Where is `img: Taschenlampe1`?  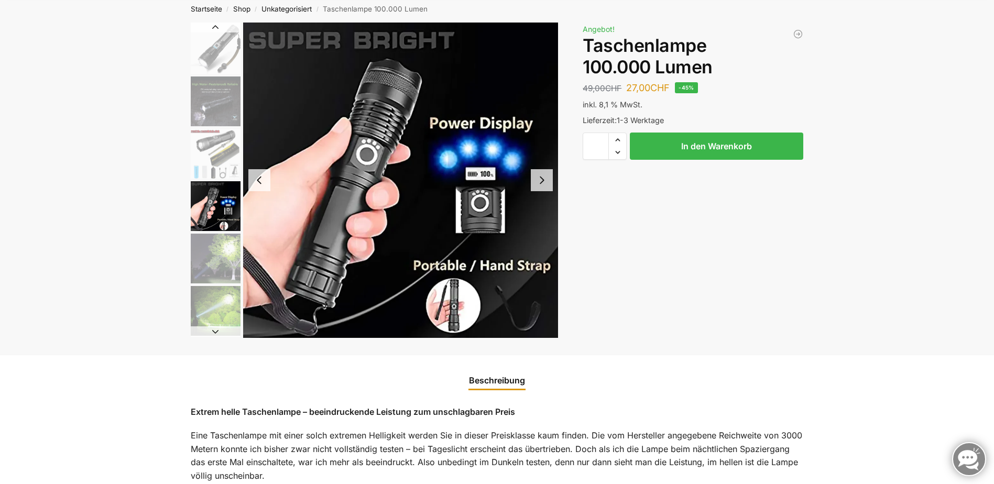 img: Taschenlampe1 is located at coordinates (215, 101).